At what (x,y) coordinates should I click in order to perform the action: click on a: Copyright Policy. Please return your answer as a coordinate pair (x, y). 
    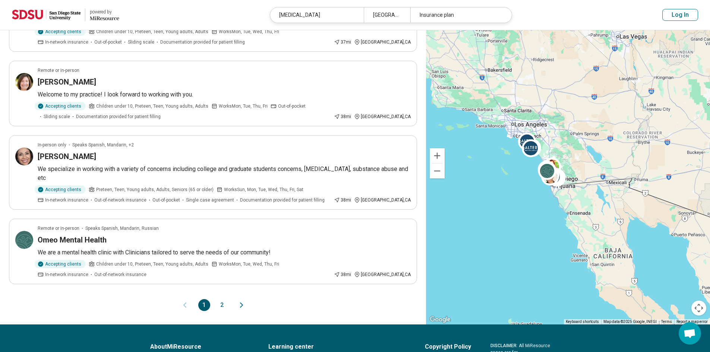
    Looking at the image, I should click on (448, 347).